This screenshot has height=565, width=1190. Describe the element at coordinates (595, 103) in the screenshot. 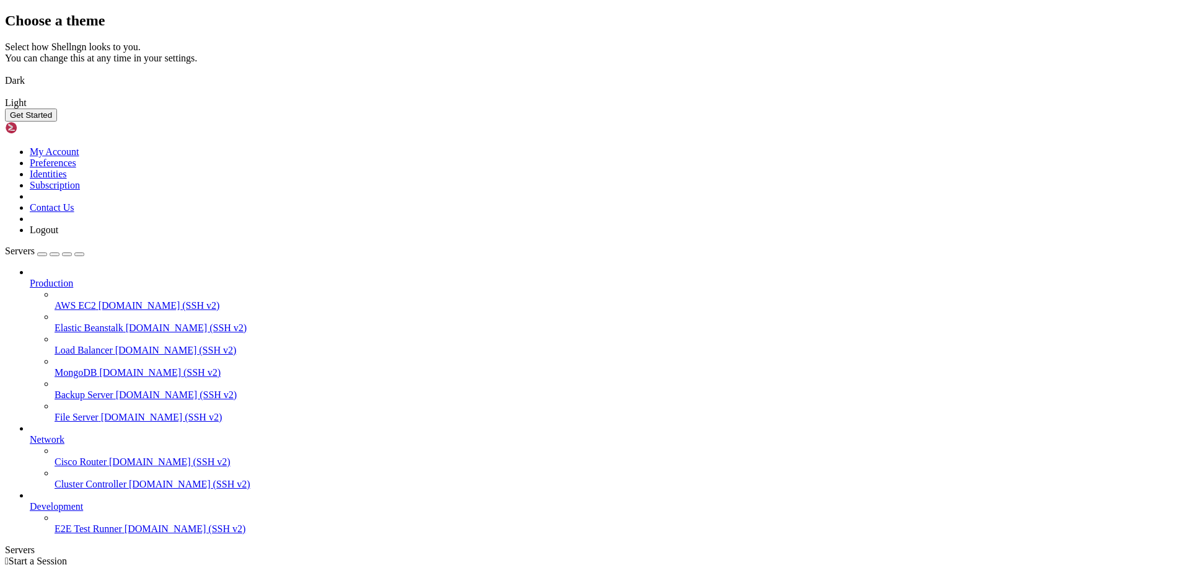

I see `div: Light` at that location.